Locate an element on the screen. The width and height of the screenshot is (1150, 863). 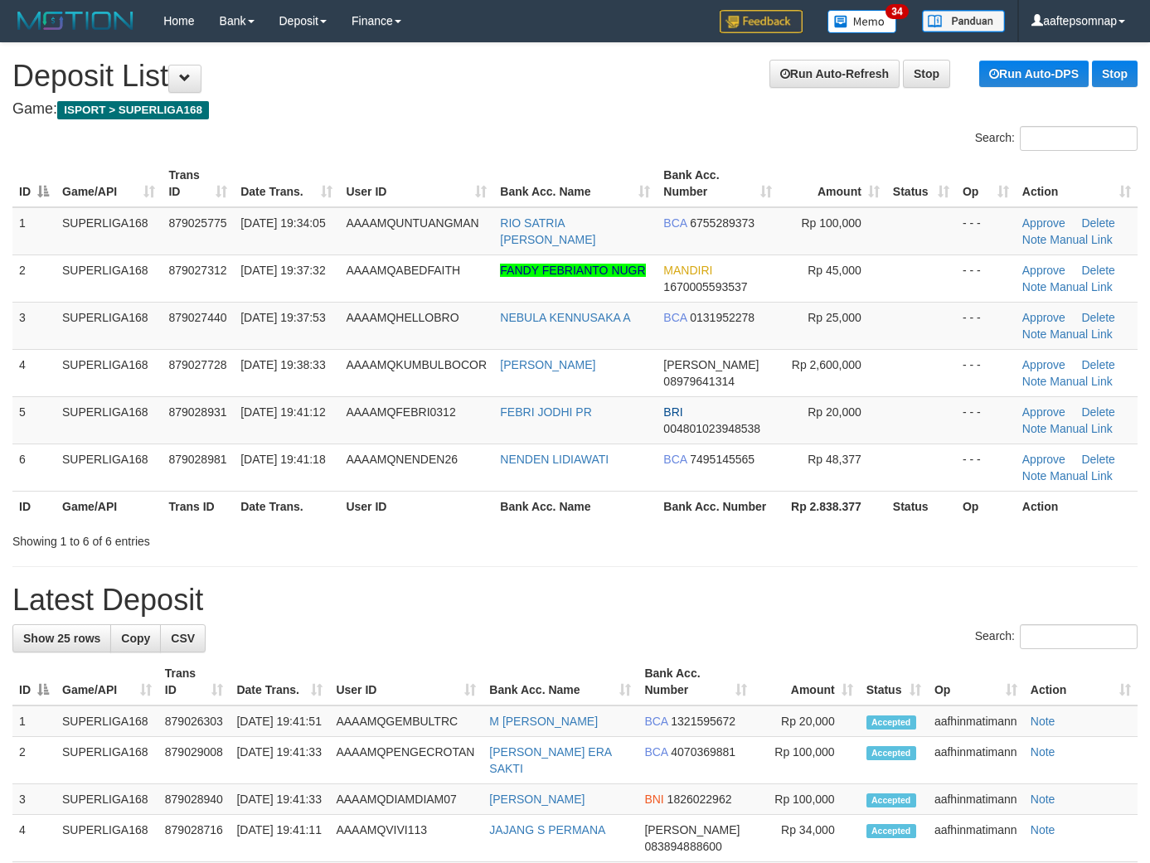
td: 879029008 is located at coordinates (194, 760).